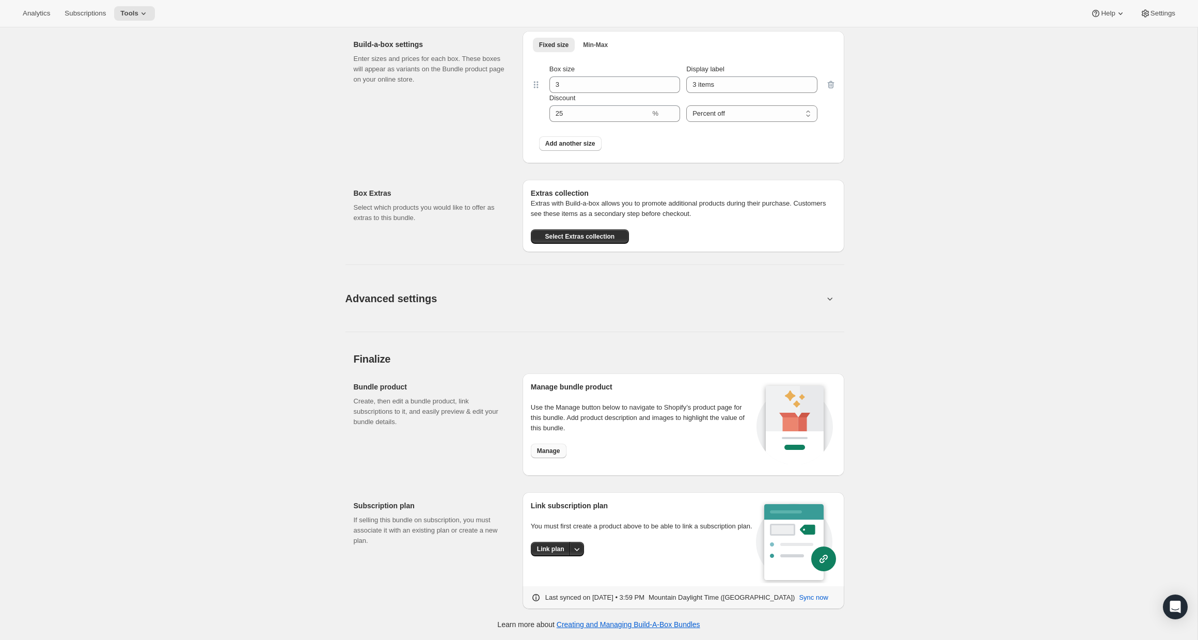 This screenshot has width=1198, height=640. Describe the element at coordinates (134, 13) in the screenshot. I see `button: Tools` at that location.